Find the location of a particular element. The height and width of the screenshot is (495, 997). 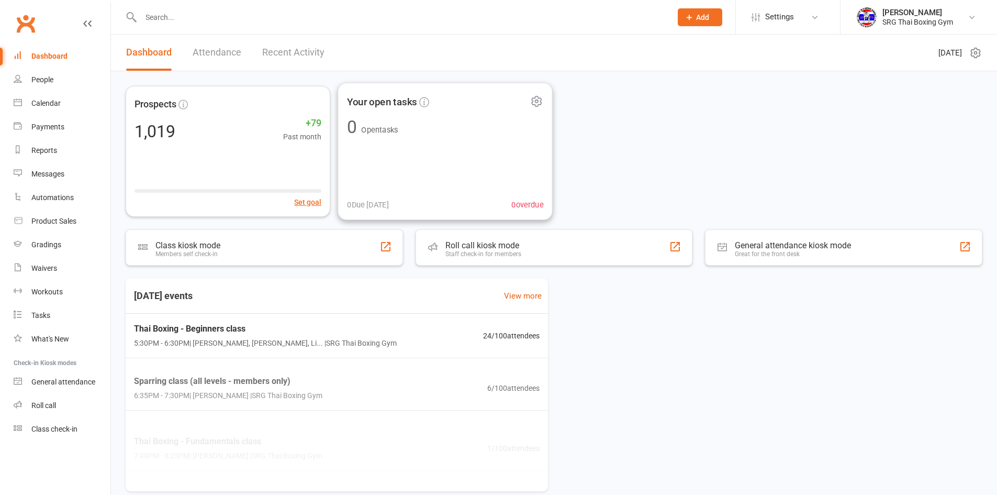

div: Roll call kiosk mode is located at coordinates (483, 245).